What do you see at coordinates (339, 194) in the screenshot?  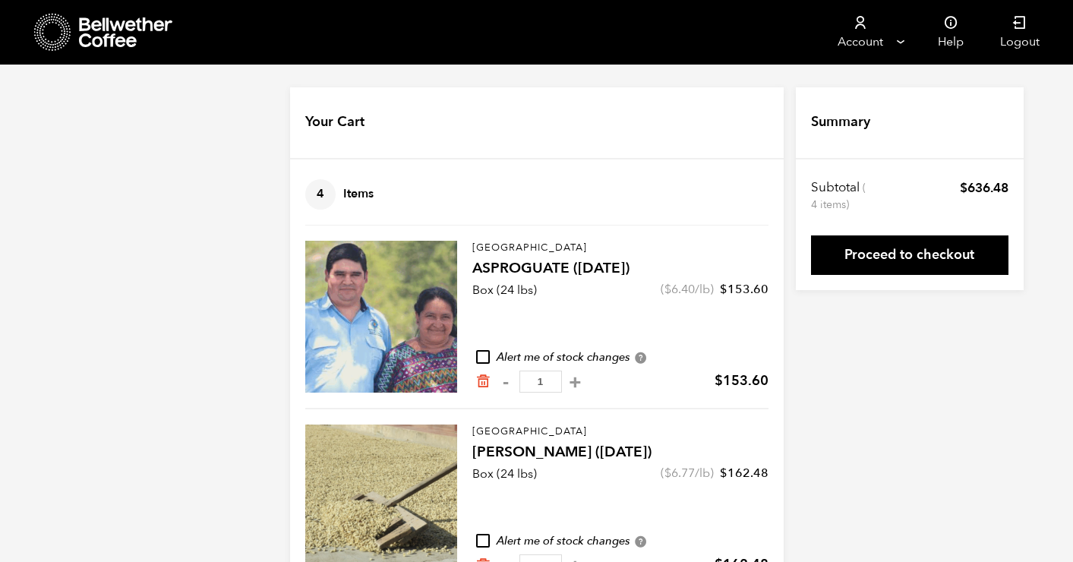 I see `h4: Items` at bounding box center [339, 194].